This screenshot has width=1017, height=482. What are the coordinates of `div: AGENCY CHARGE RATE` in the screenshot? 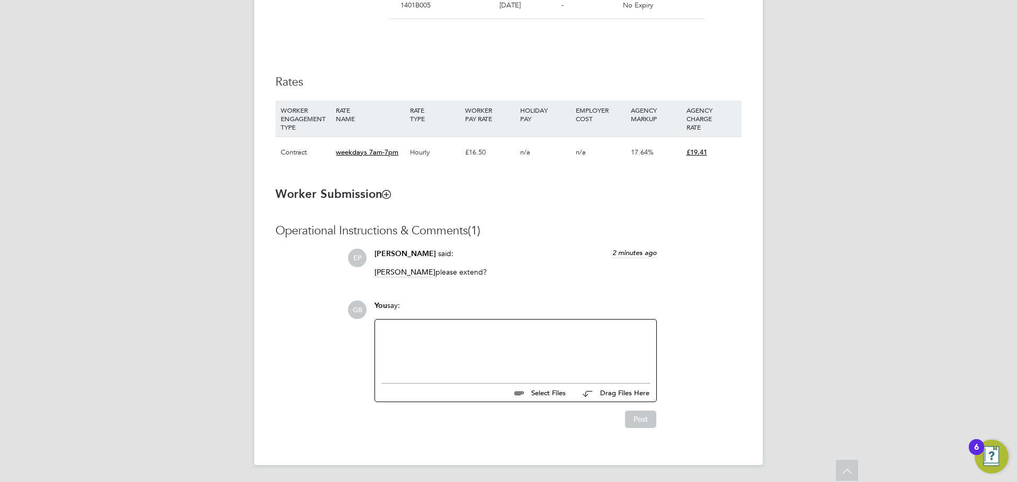 It's located at (711, 119).